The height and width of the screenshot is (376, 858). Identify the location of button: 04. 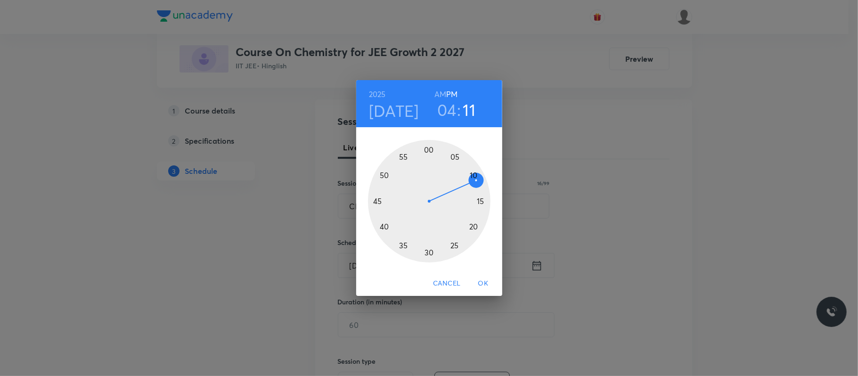
(447, 110).